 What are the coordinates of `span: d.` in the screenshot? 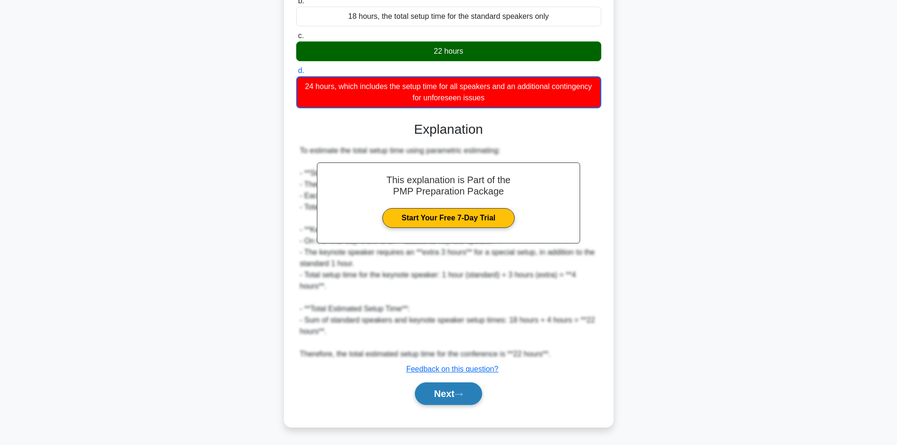 It's located at (301, 70).